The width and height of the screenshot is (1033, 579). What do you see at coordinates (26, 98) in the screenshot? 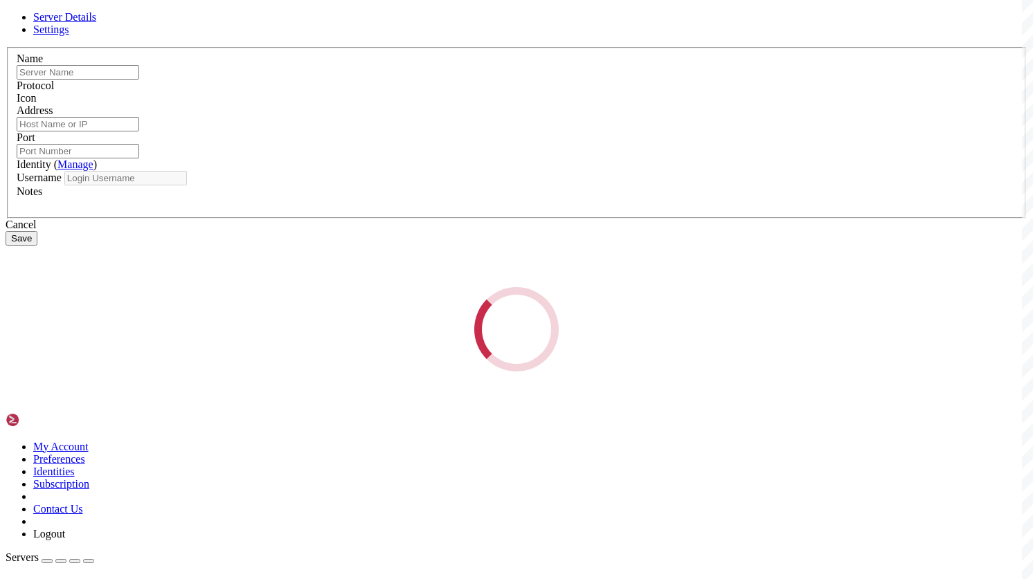
I see `label: Icon` at bounding box center [26, 98].